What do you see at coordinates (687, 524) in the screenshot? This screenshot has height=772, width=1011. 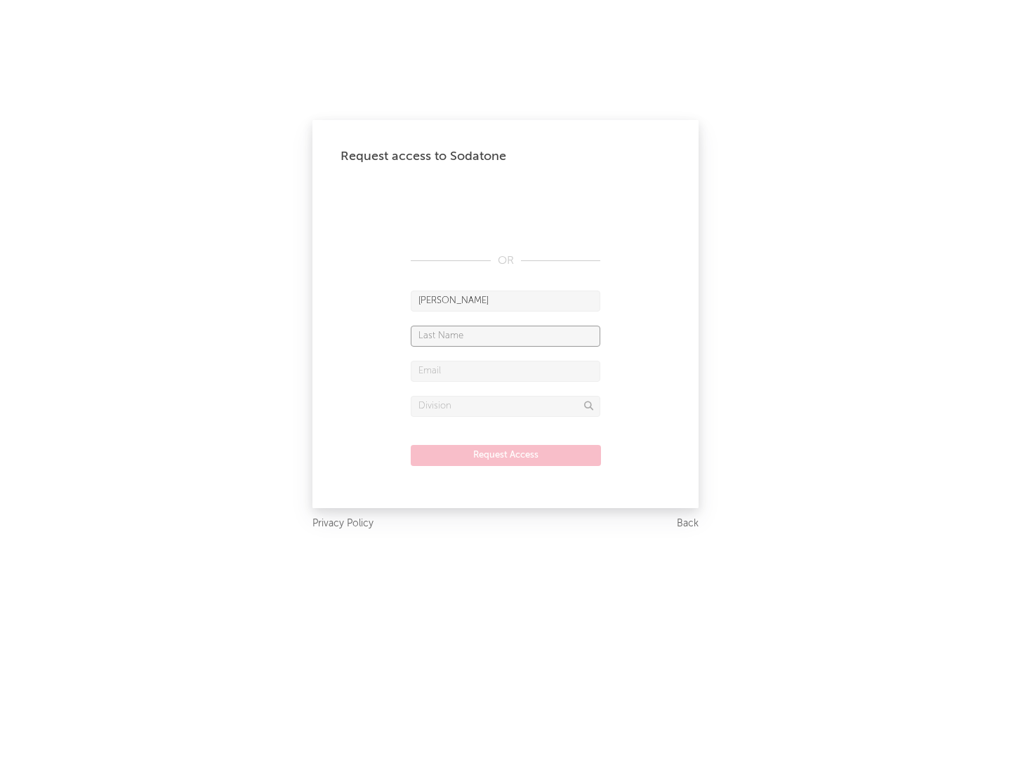 I see `a: Back` at bounding box center [687, 524].